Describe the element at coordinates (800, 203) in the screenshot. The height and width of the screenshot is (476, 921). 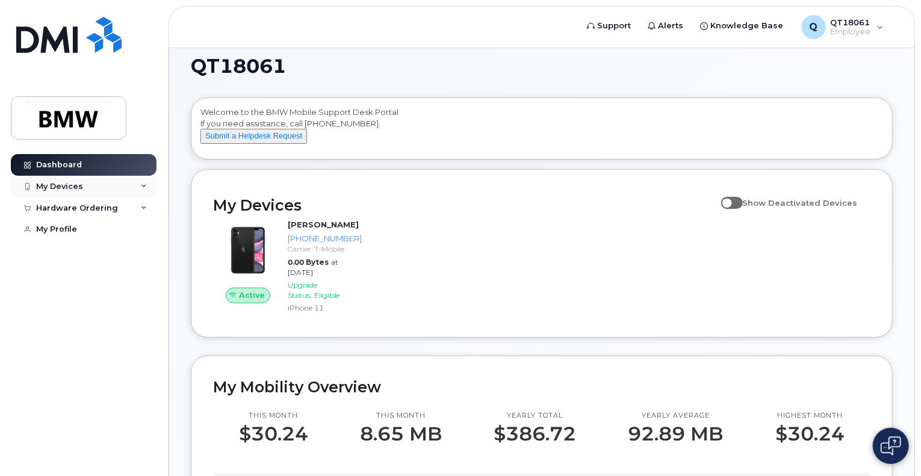
I see `span: Show Deactivated Devices` at that location.